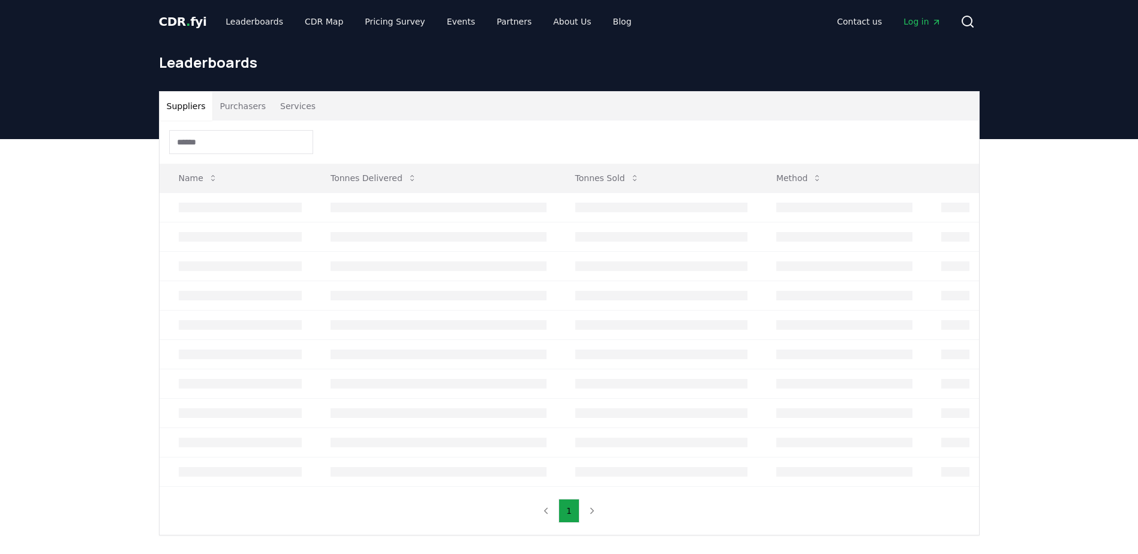 Image resolution: width=1138 pixels, height=554 pixels. Describe the element at coordinates (183, 22) in the screenshot. I see `span: CDR fyi` at that location.